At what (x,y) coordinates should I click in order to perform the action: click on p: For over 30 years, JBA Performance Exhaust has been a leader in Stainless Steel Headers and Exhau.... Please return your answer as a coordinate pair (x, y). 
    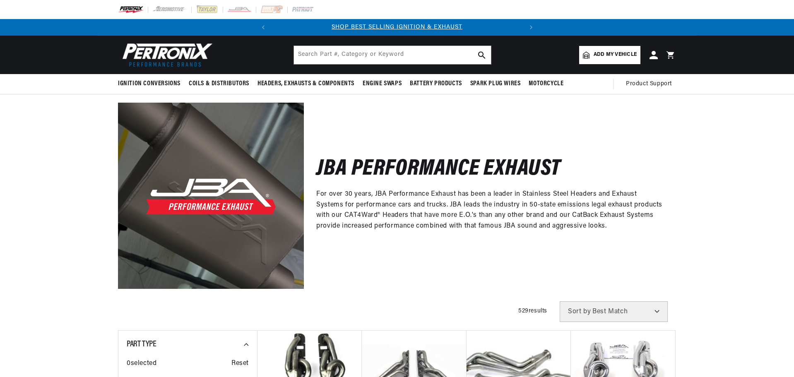
    Looking at the image, I should click on (490, 210).